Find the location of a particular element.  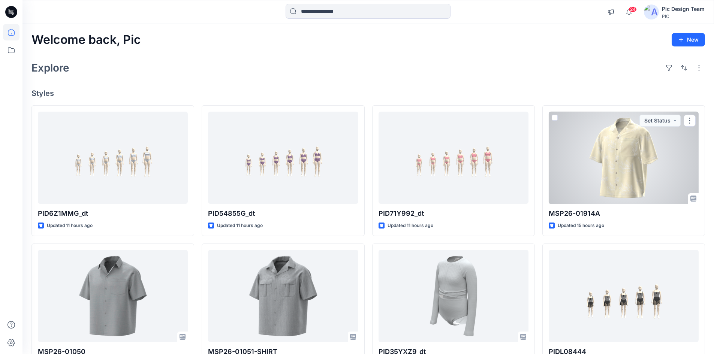

h4: Styles is located at coordinates (368, 93).